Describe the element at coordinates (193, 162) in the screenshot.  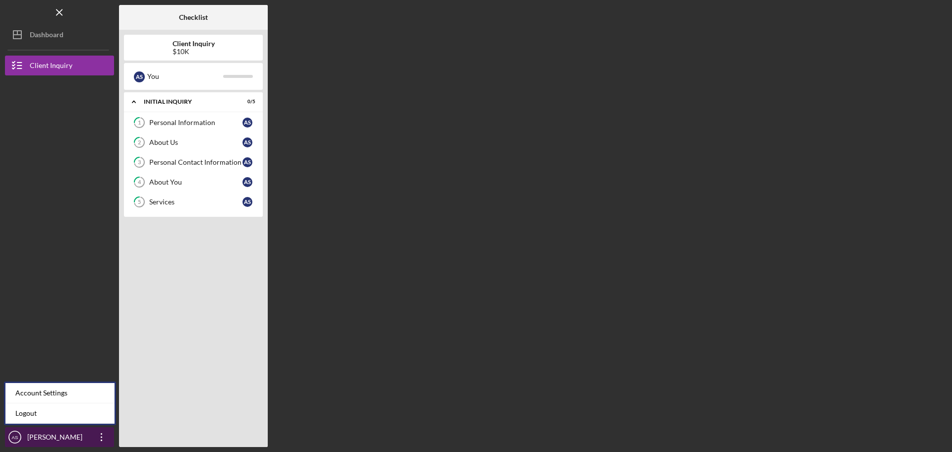
I see `a: 3Personal Contact InformationAS` at that location.